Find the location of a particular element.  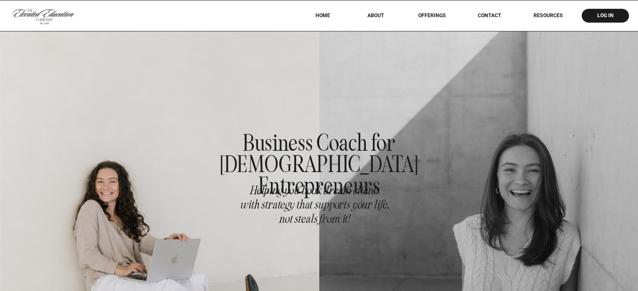

h2: Helping you book dream clients with strategy that supports your life, not steals from it! is located at coordinates (315, 209).